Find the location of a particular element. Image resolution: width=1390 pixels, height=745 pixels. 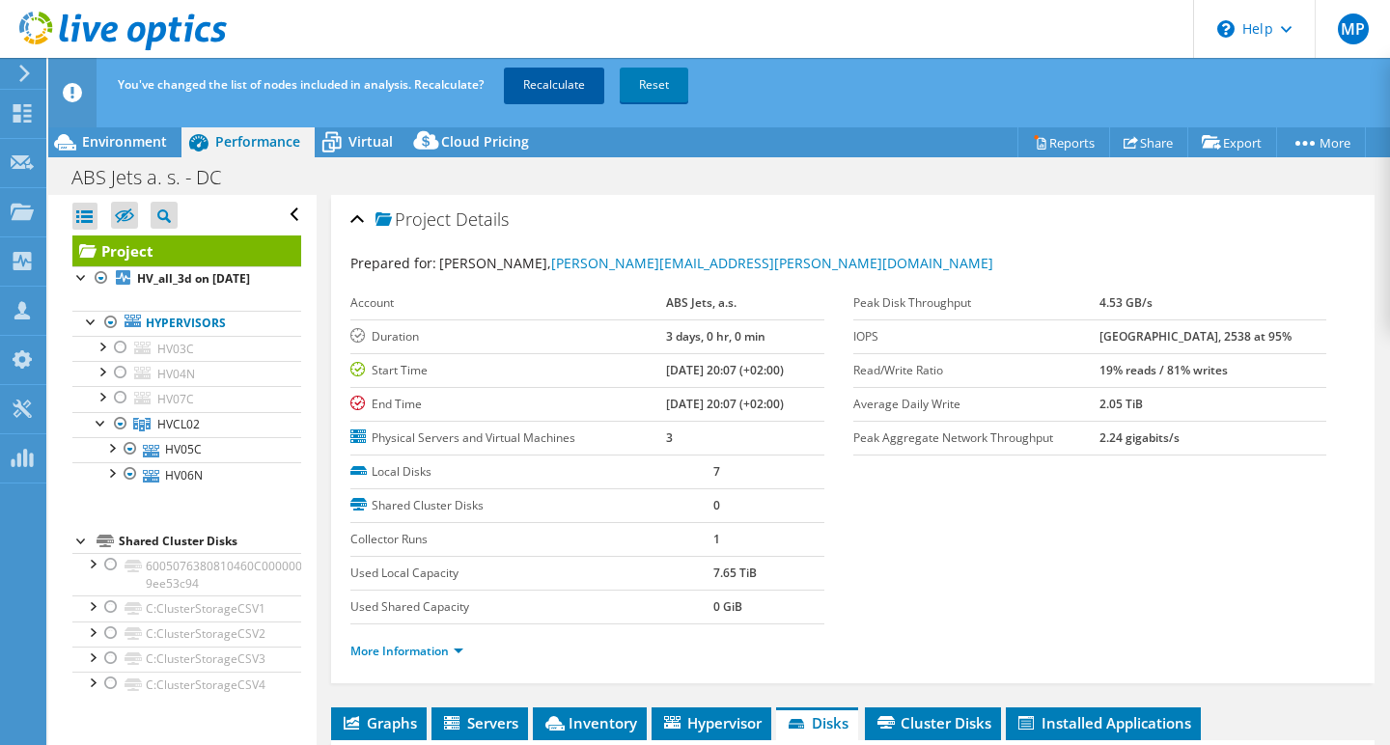

a: C:ClusterStorageCSV1 is located at coordinates (186, 608).